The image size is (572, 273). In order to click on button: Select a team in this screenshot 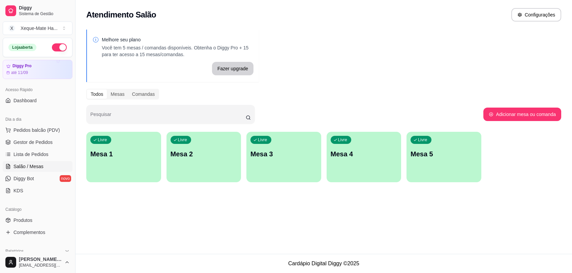, I will do `click(37, 28)`.